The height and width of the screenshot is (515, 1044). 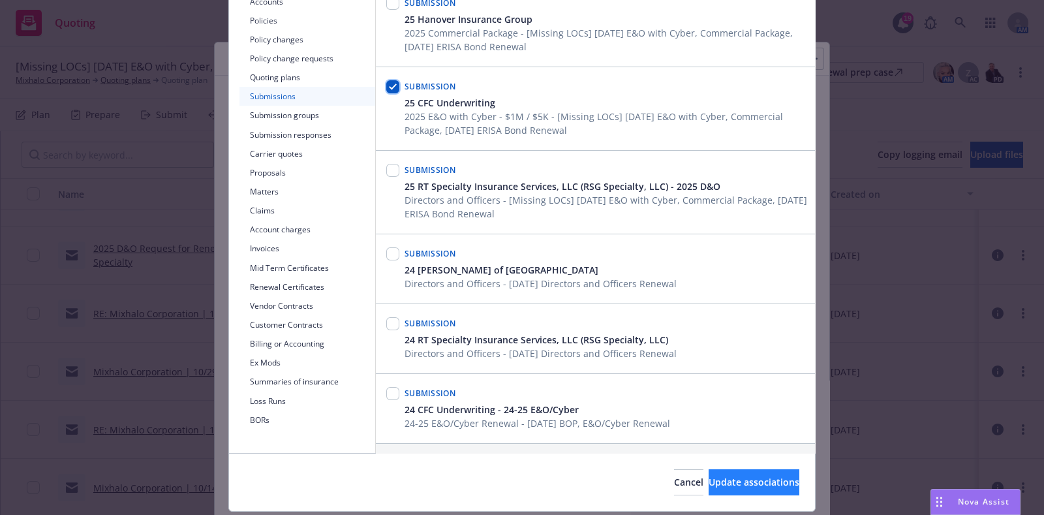 I want to click on button: Proposals, so click(x=307, y=172).